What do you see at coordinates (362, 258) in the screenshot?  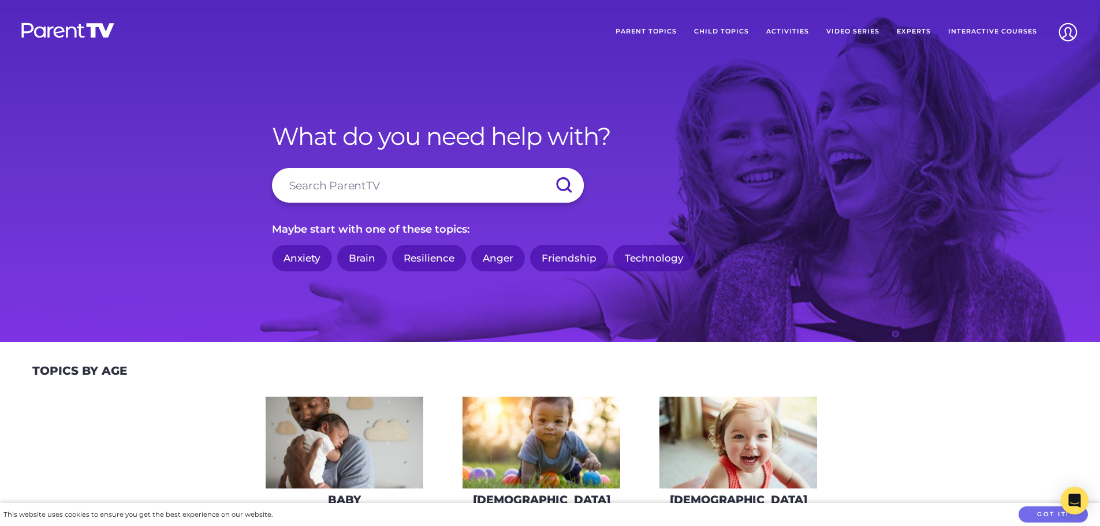 I see `a: Brain` at bounding box center [362, 258].